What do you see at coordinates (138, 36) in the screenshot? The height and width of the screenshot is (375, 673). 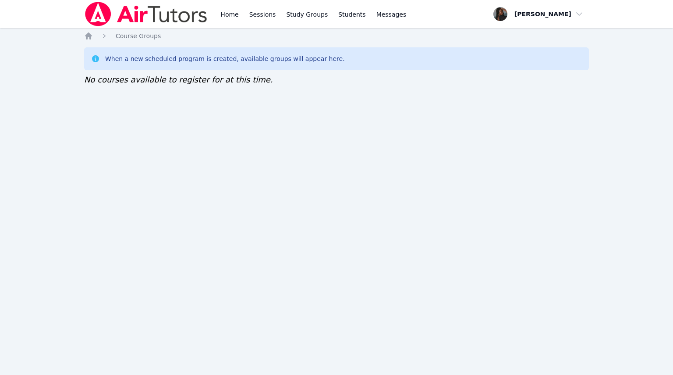 I see `span: Course Groups` at bounding box center [138, 36].